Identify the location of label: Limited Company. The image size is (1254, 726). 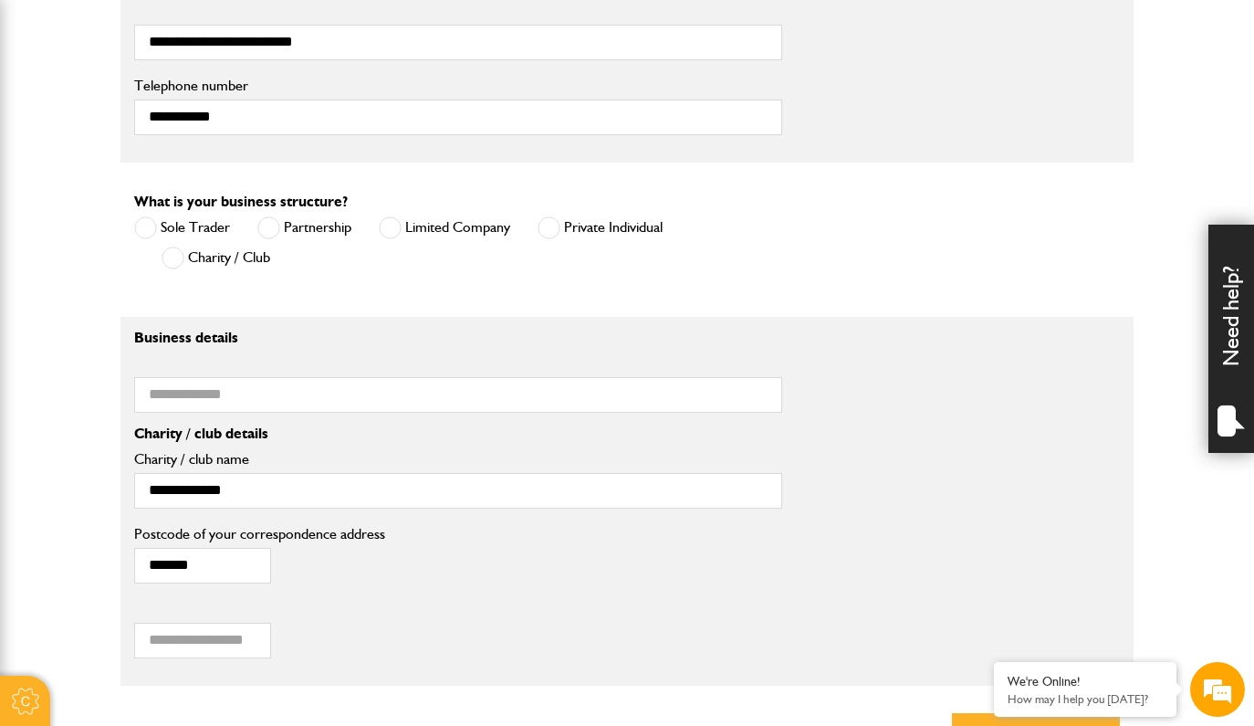
(445, 227).